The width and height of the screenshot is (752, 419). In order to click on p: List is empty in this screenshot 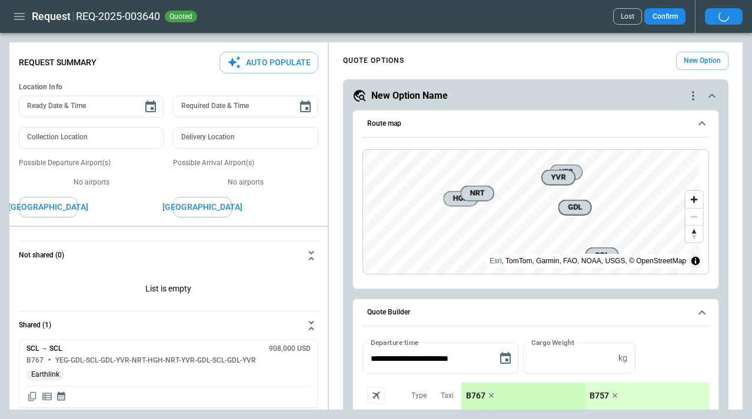, I will do `click(168, 291)`.